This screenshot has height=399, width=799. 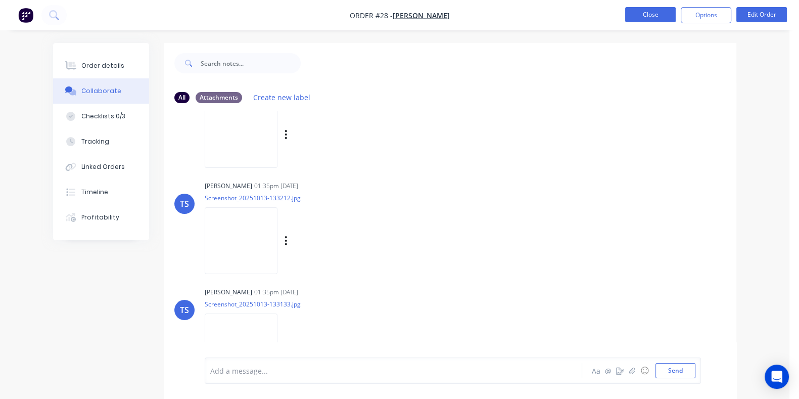 What do you see at coordinates (101, 217) in the screenshot?
I see `button: Profitability` at bounding box center [101, 217].